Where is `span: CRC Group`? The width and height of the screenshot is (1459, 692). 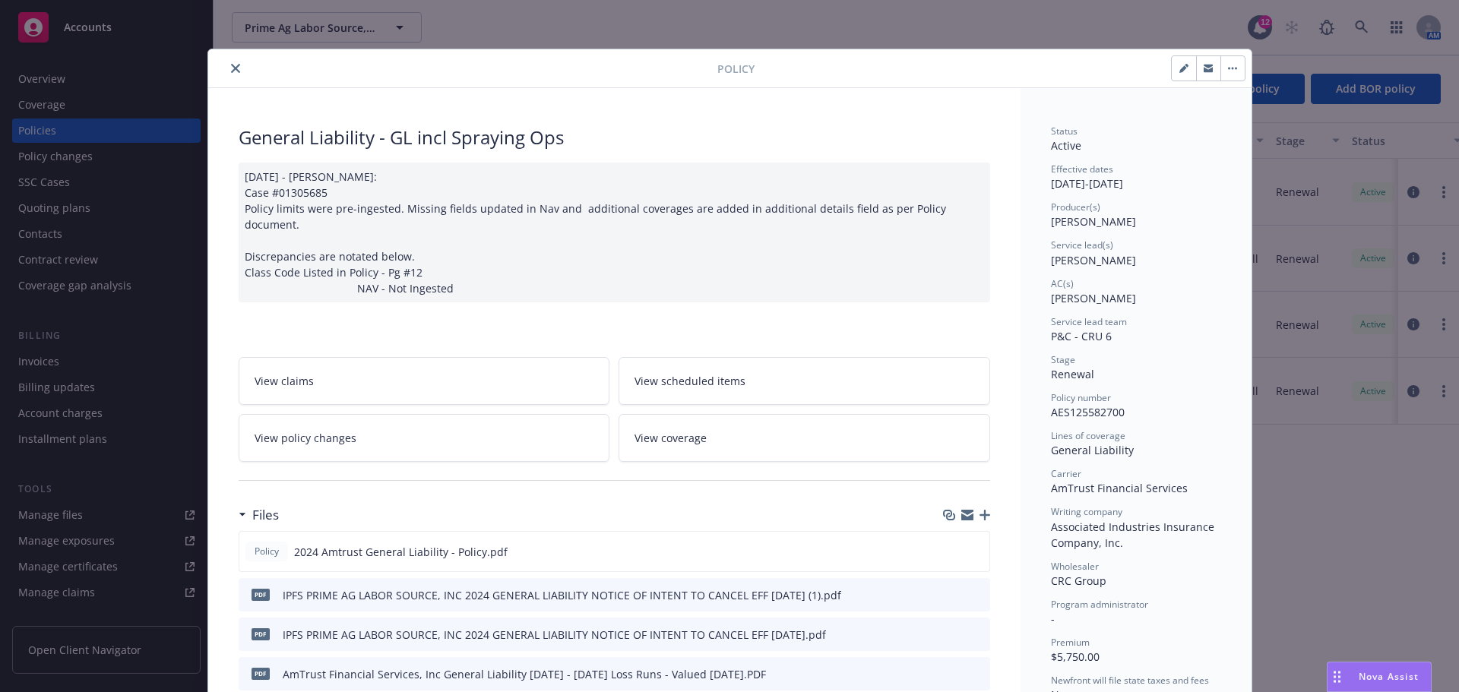 span: CRC Group is located at coordinates (1078, 581).